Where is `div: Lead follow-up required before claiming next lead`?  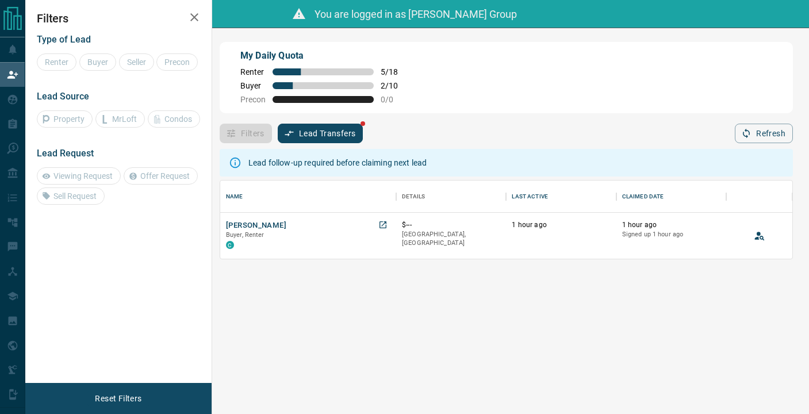 div: Lead follow-up required before claiming next lead is located at coordinates (337, 163).